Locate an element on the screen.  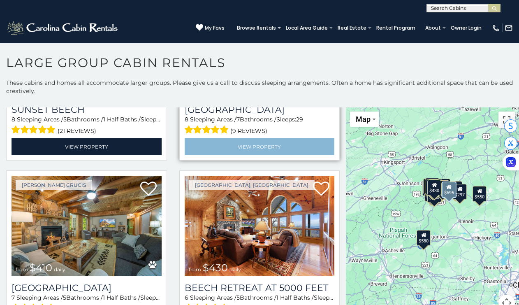
span: (21 reviews) is located at coordinates (77, 131).